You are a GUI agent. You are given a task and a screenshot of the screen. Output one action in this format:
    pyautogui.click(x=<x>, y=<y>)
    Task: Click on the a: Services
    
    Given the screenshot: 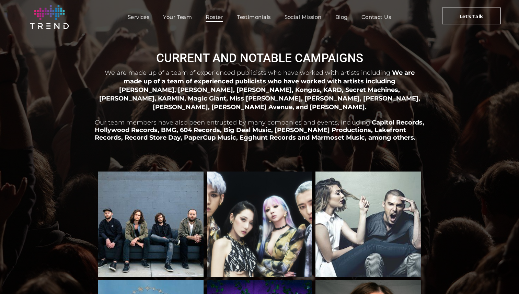 What is the action you would take?
    pyautogui.click(x=139, y=17)
    